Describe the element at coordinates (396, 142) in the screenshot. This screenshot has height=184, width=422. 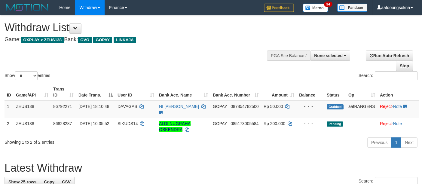
I see `a: 1` at that location.